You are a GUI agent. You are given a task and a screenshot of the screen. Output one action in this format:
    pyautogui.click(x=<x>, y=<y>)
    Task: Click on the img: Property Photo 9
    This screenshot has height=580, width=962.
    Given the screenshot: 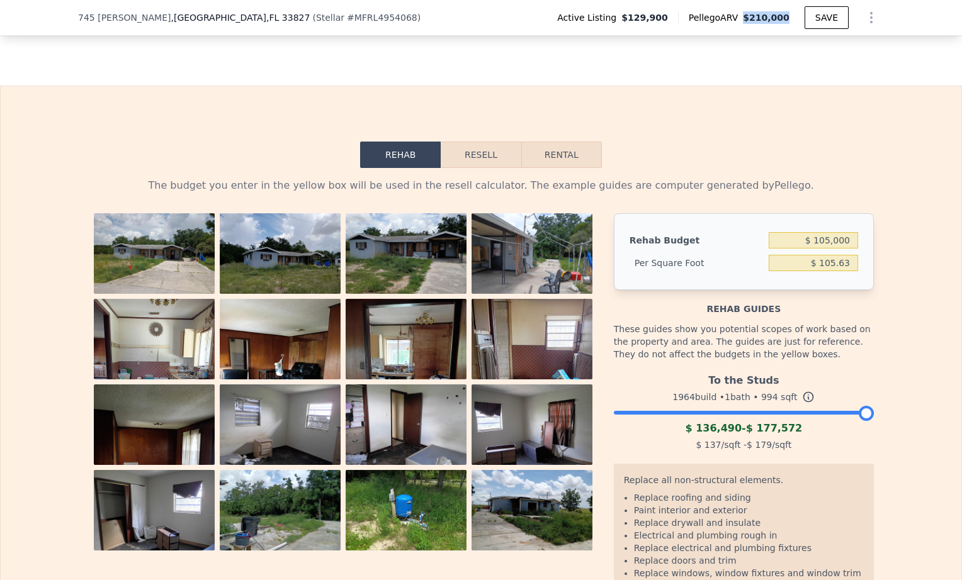 What is the action you would take?
    pyautogui.click(x=154, y=465)
    